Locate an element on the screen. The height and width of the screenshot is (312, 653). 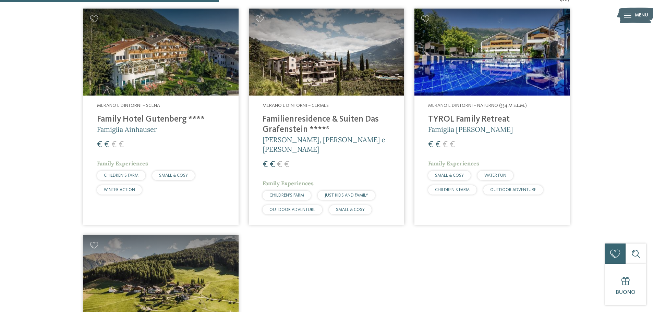
img: Cercate un hotel per famiglie? Qui troverete solo i migliori! is located at coordinates (326, 52).